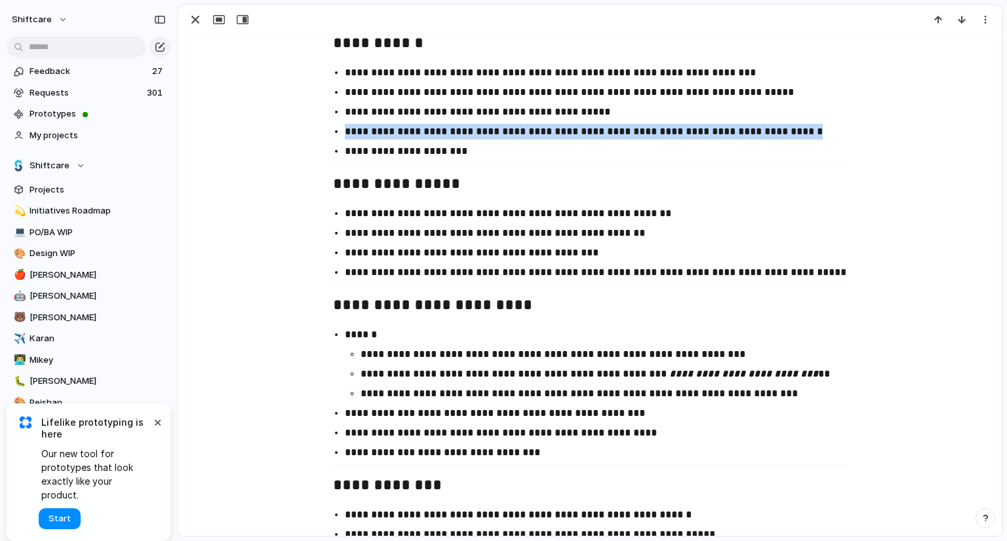 This screenshot has width=1007, height=541. I want to click on div: 💫Initiatives Roadmap, so click(88, 211).